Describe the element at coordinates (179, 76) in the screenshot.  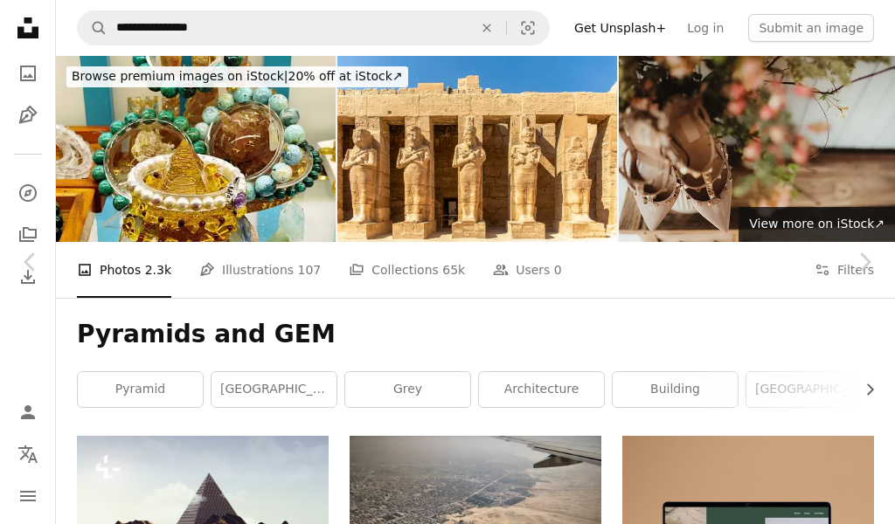
I see `span: Browse premium images on iStock |` at that location.